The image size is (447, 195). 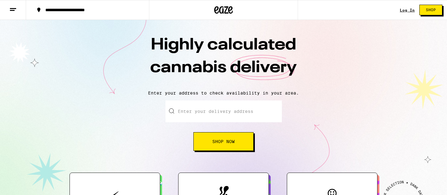 What do you see at coordinates (223, 141) in the screenshot?
I see `button: Shop Now` at bounding box center [223, 141].